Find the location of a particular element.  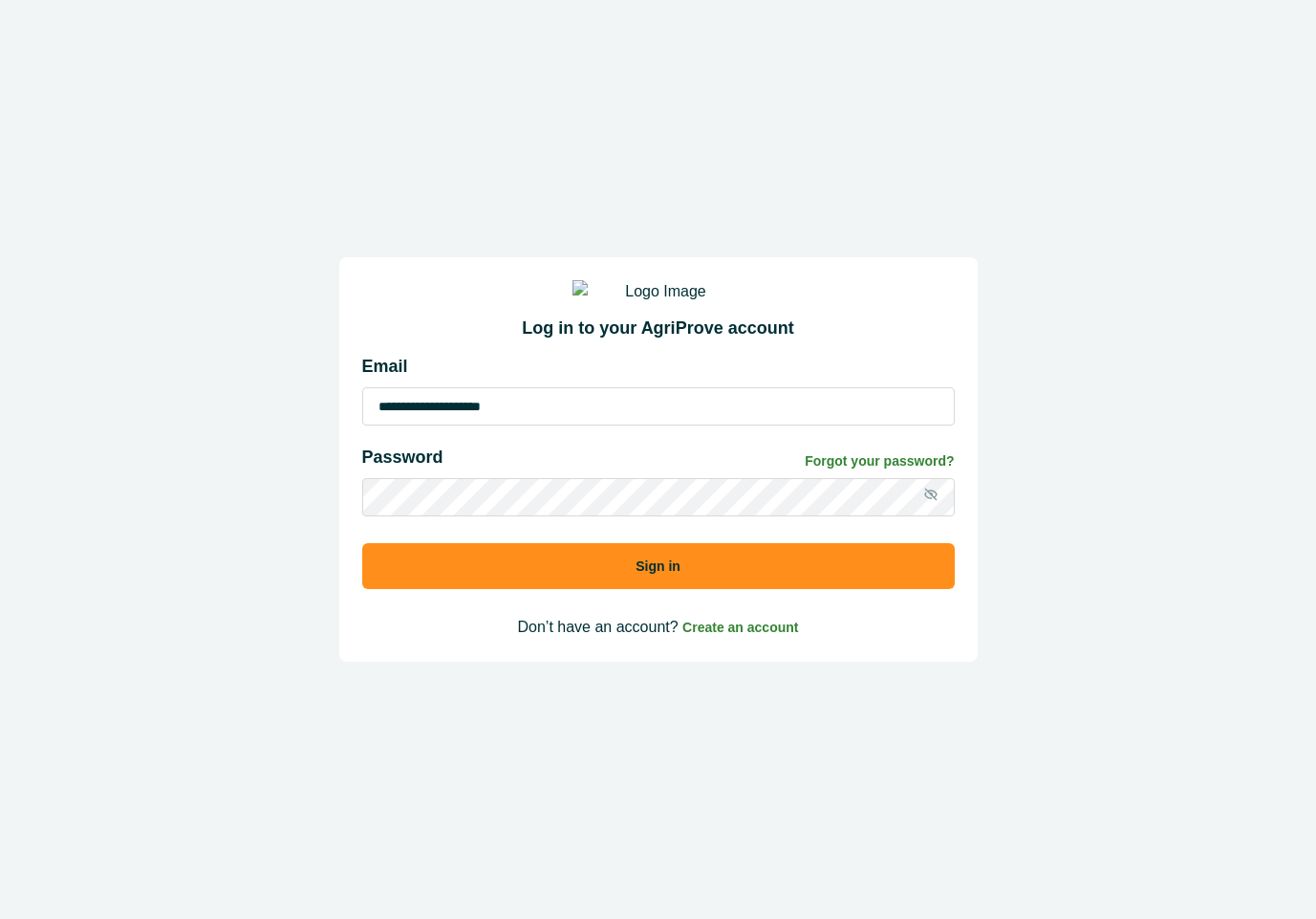

a: Create an account is located at coordinates (740, 626).